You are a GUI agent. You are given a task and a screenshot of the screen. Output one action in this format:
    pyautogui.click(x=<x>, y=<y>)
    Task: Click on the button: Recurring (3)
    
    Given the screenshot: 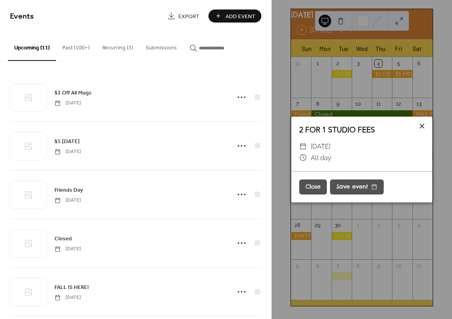 What is the action you would take?
    pyautogui.click(x=118, y=46)
    